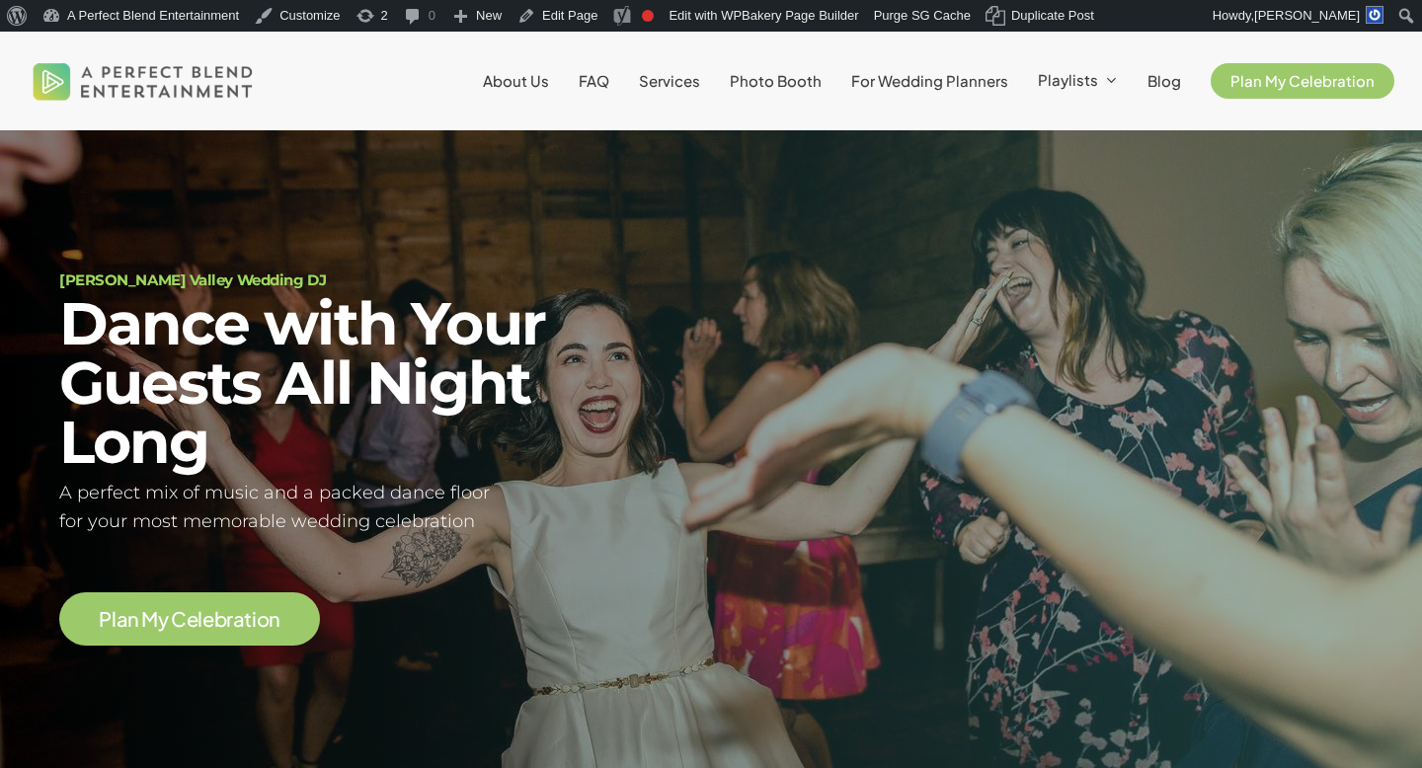 This screenshot has width=1422, height=768. What do you see at coordinates (105, 619) in the screenshot?
I see `span: P` at bounding box center [105, 619].